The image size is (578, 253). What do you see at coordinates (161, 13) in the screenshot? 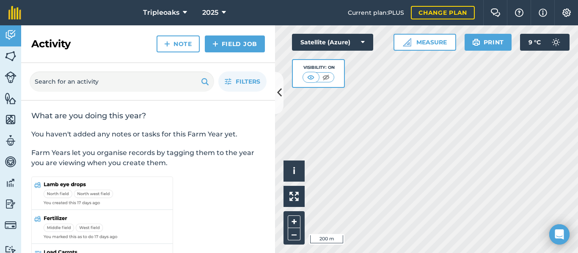
I see `span: Tripleoaks` at bounding box center [161, 13].